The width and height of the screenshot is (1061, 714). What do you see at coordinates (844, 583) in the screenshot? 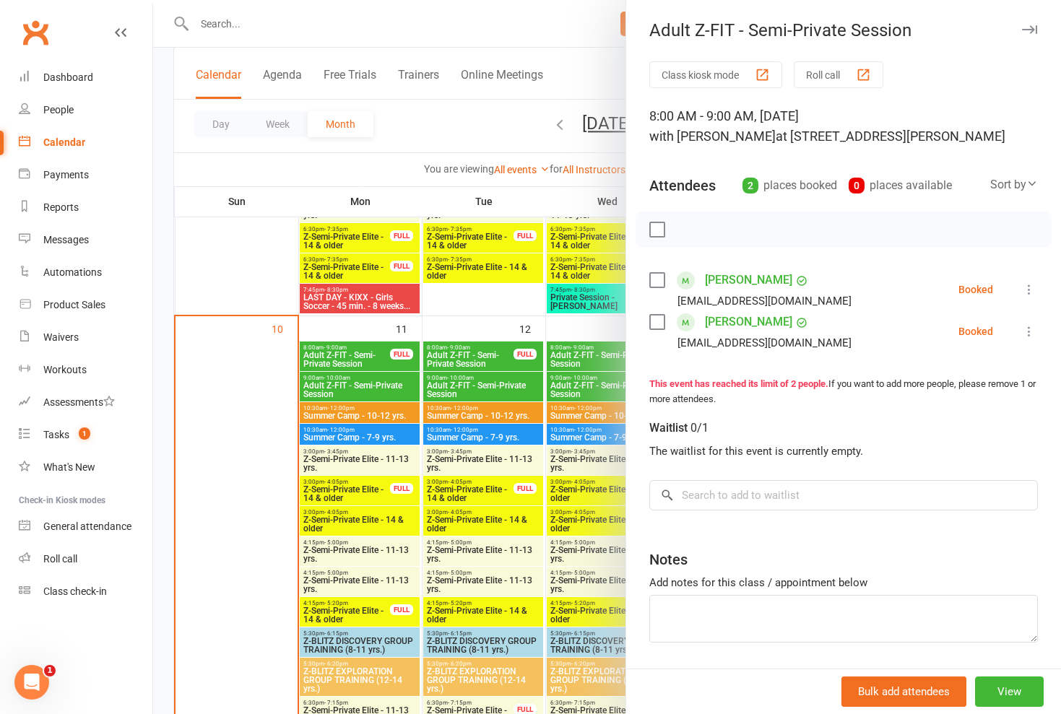
I see `div: Add notes for this class / appointment below` at bounding box center [844, 583].